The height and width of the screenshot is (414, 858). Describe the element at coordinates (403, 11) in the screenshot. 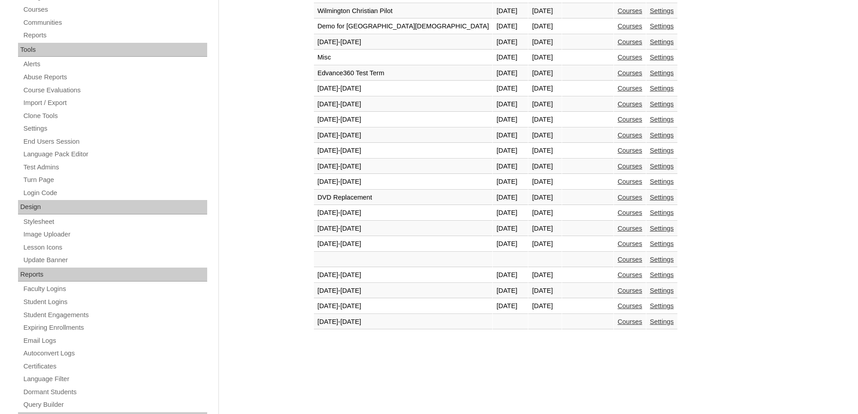

I see `td: Wilmington Christian Pilot` at that location.